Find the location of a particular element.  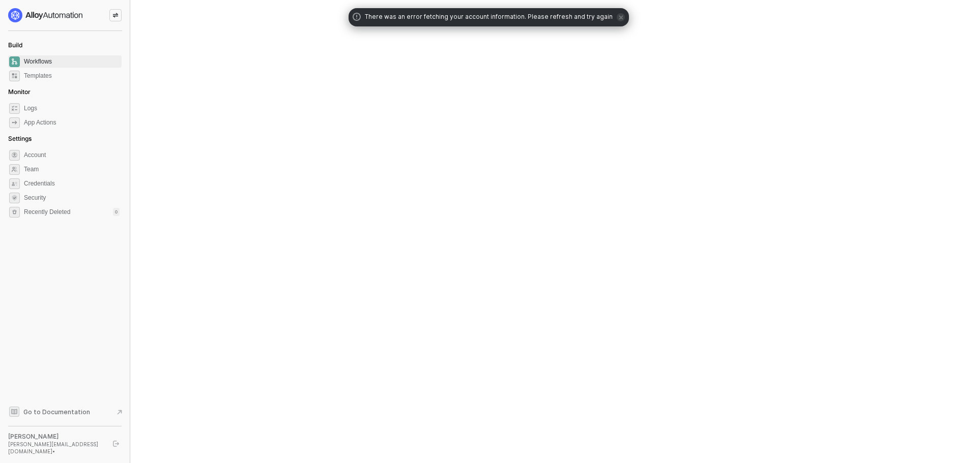

span: icon-exclamation is located at coordinates (357, 17).